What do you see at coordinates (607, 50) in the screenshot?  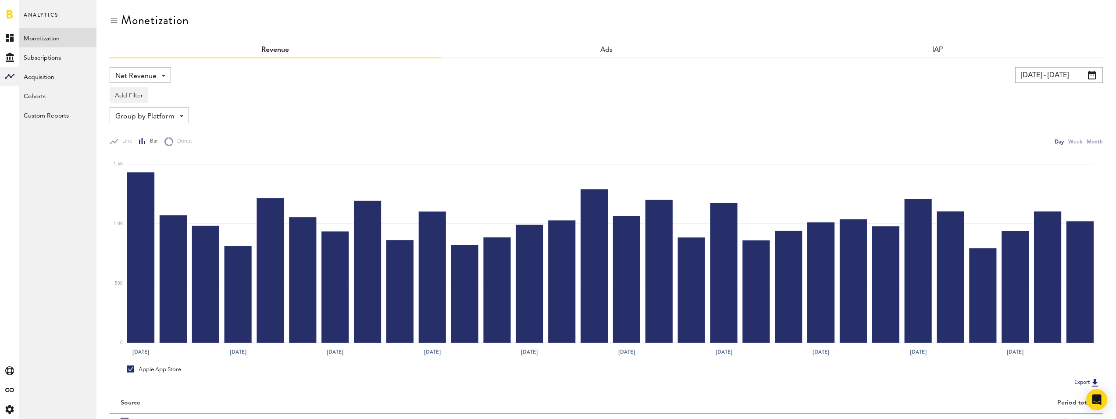 I see `span: Ads` at bounding box center [607, 50].